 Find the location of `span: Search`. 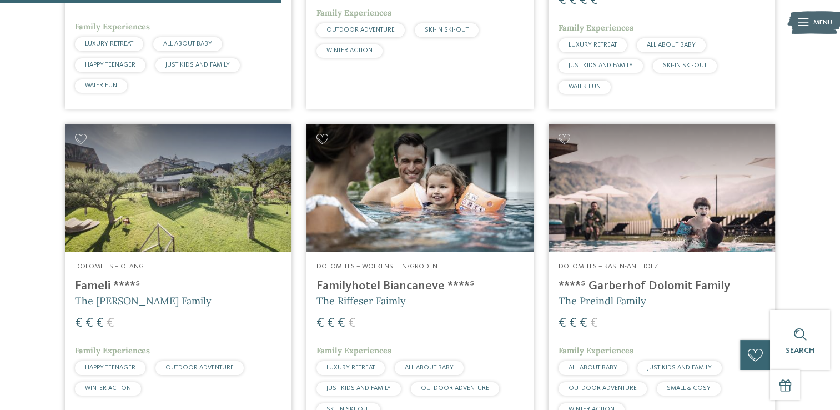

span: Search is located at coordinates (800, 350).